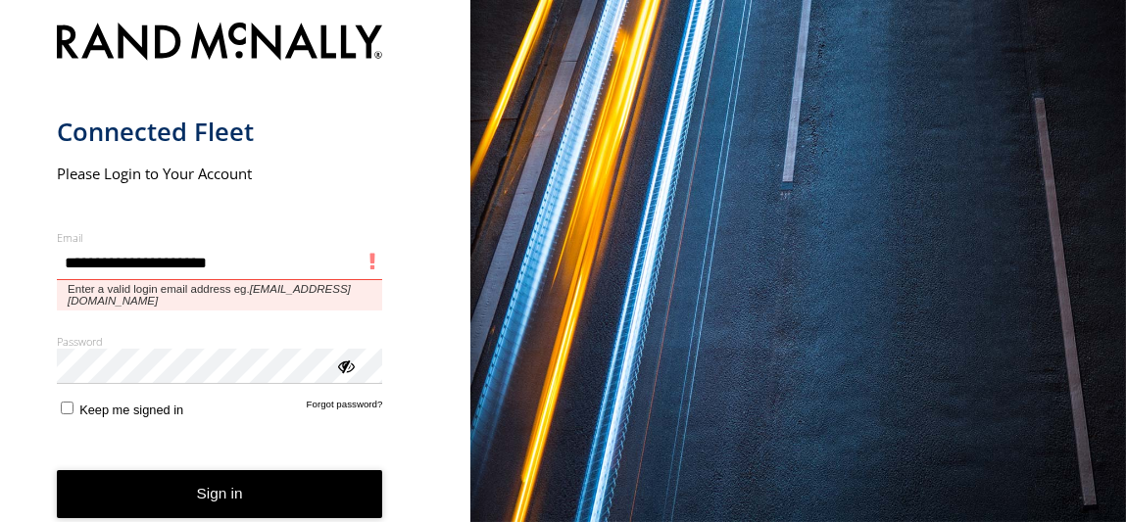 The height and width of the screenshot is (522, 1126). Describe the element at coordinates (219, 173) in the screenshot. I see `h2: Please Login to Your Account` at that location.